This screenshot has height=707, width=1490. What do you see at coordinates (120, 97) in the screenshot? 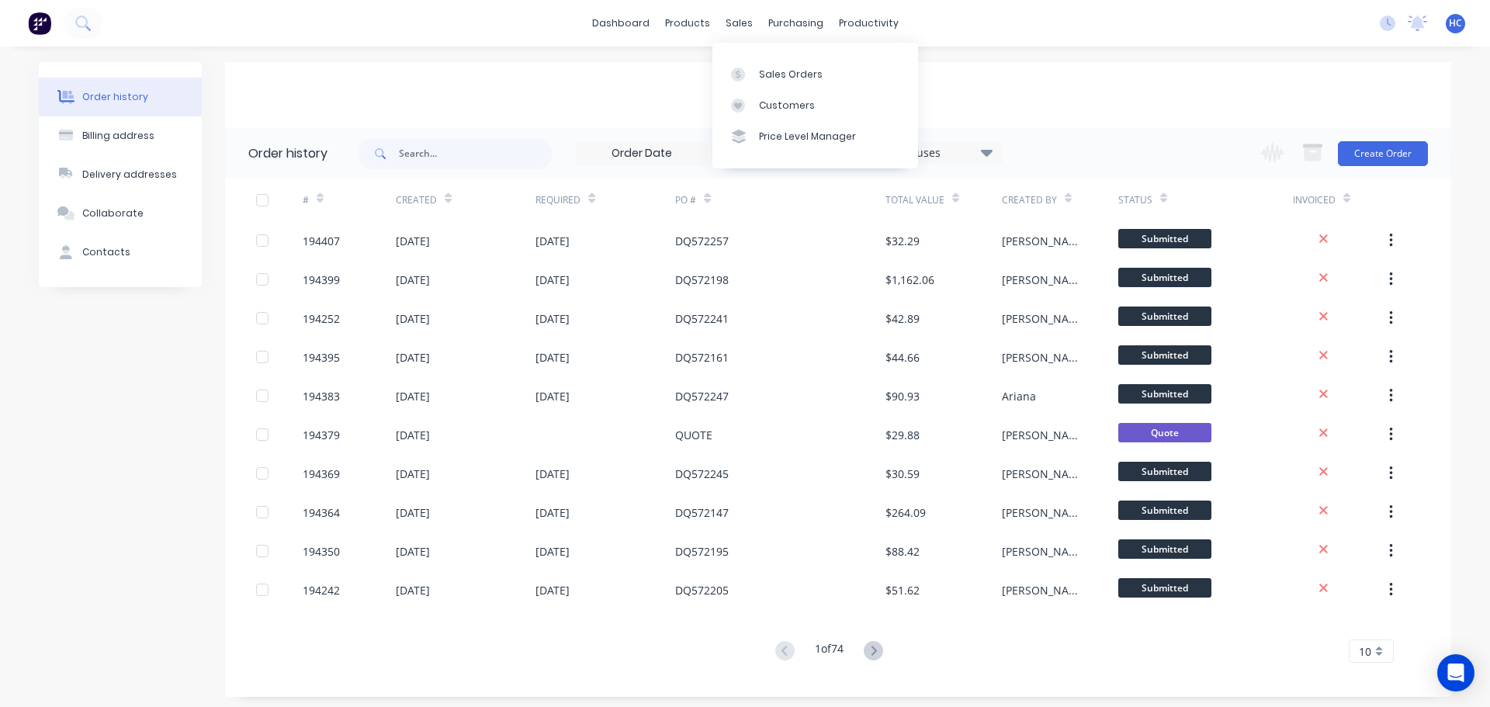
I see `button: Order history` at bounding box center [120, 97].